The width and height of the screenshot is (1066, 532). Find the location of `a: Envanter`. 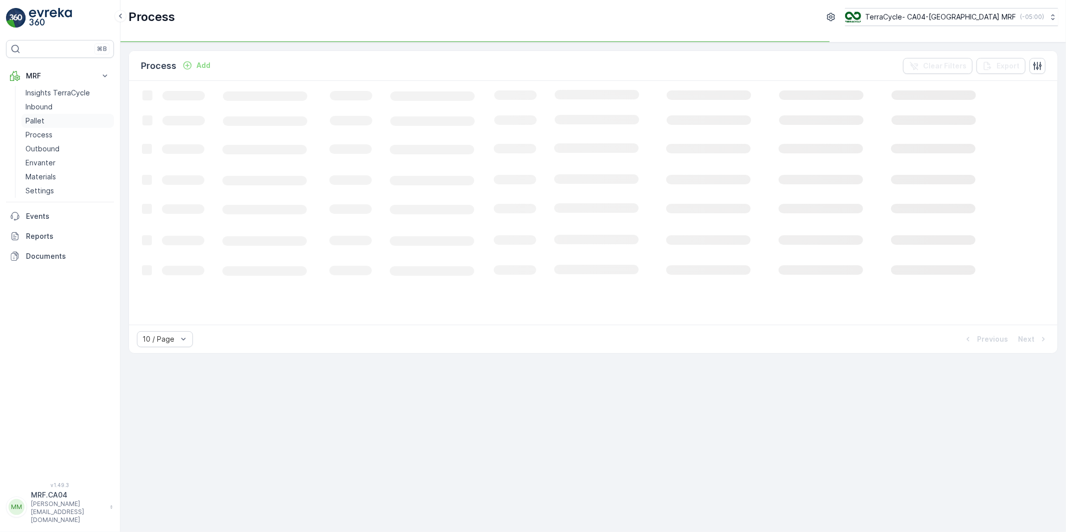

a: Envanter is located at coordinates (67, 163).